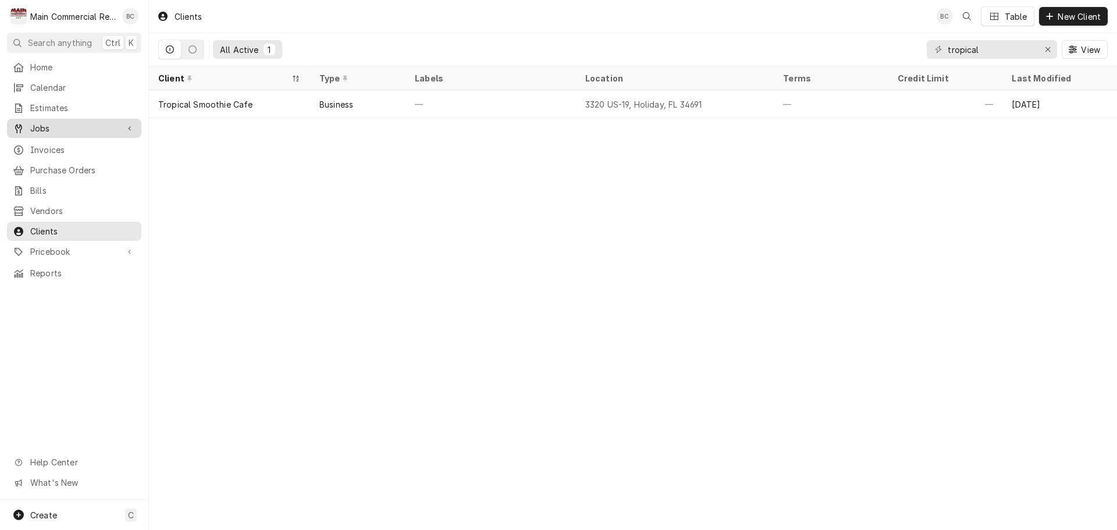 The height and width of the screenshot is (530, 1117). Describe the element at coordinates (83, 211) in the screenshot. I see `span: Vendors` at that location.